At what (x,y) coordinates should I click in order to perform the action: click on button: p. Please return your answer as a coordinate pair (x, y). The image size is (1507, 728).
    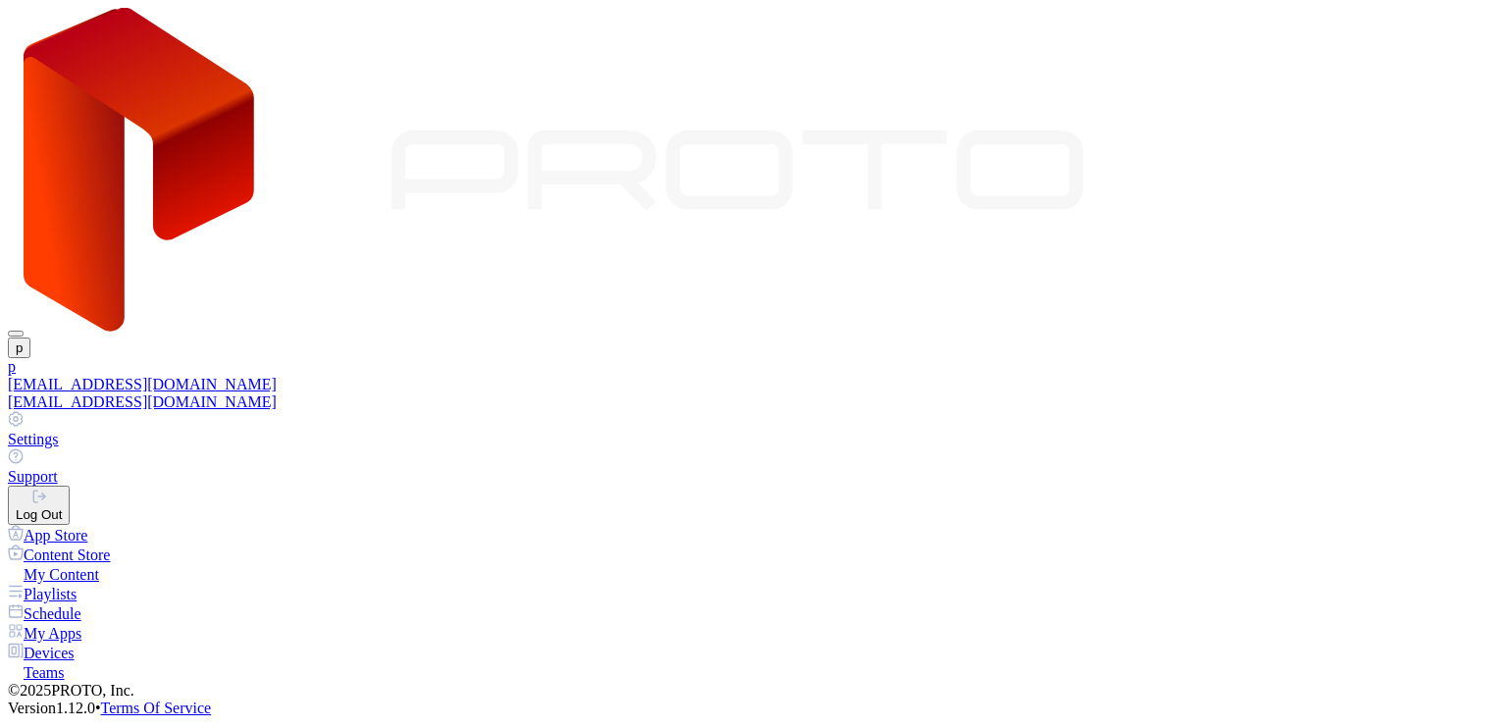
    Looking at the image, I should click on (19, 347).